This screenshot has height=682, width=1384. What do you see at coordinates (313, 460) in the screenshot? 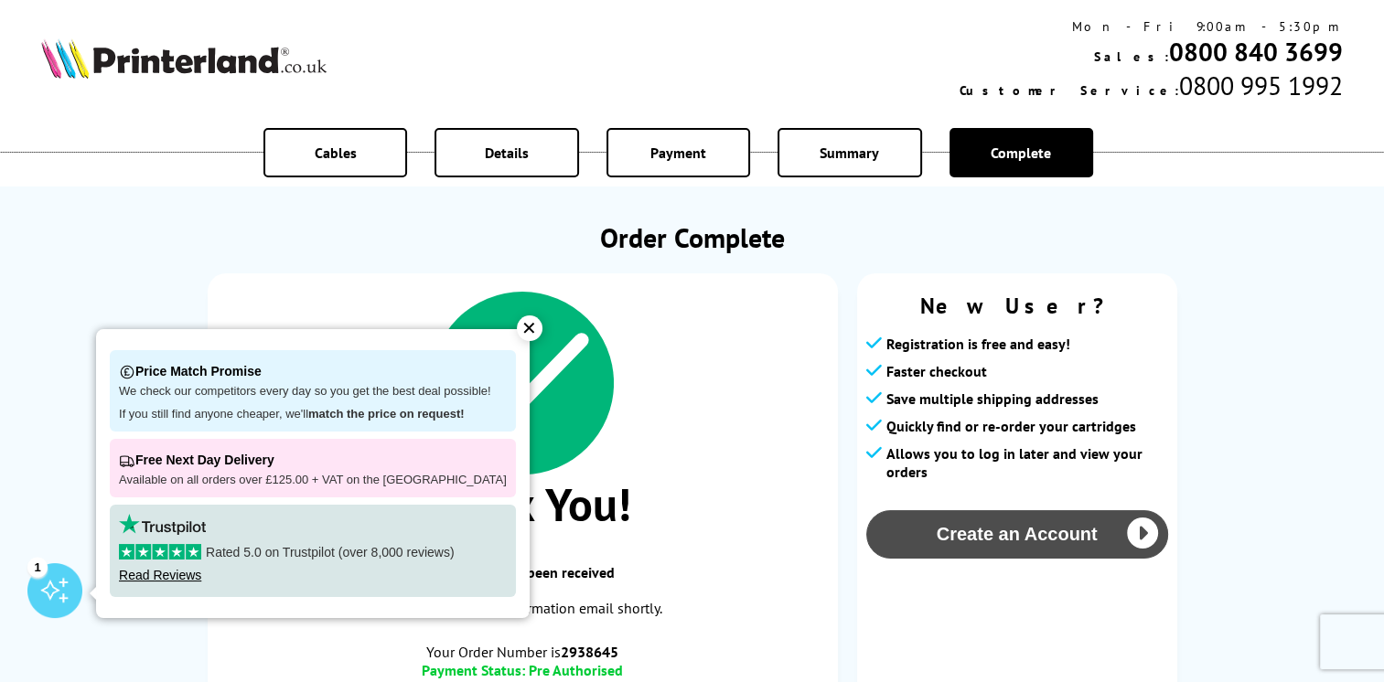
I see `p: Free Next Day Delivery` at bounding box center [313, 460].